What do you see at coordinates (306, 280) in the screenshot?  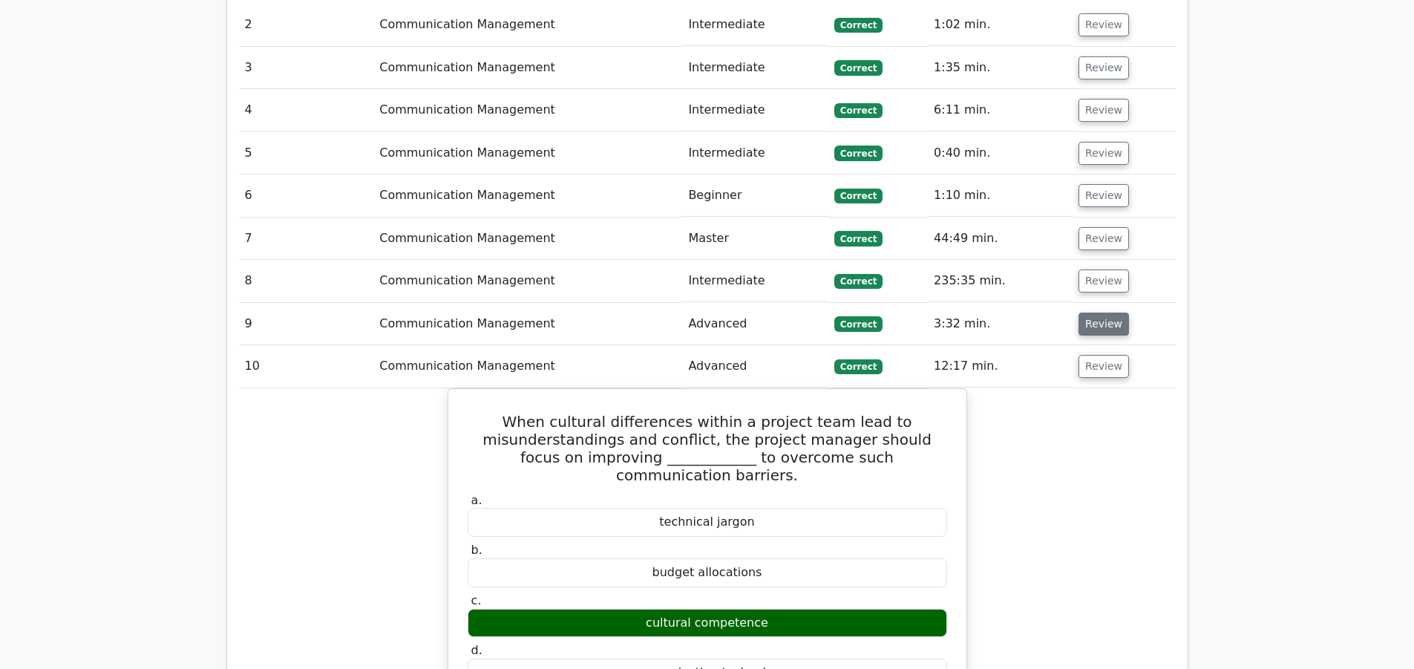 I see `td: 8` at bounding box center [306, 280].